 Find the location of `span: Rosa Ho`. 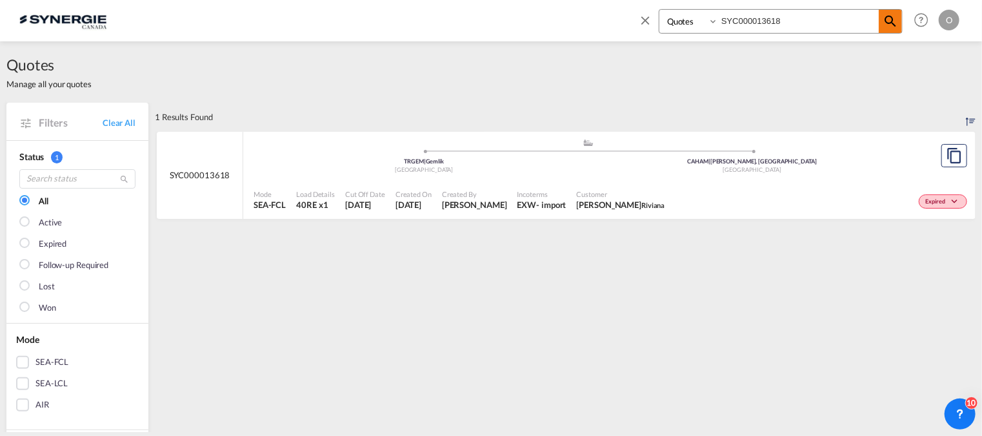

span: Rosa Ho is located at coordinates (474, 205).